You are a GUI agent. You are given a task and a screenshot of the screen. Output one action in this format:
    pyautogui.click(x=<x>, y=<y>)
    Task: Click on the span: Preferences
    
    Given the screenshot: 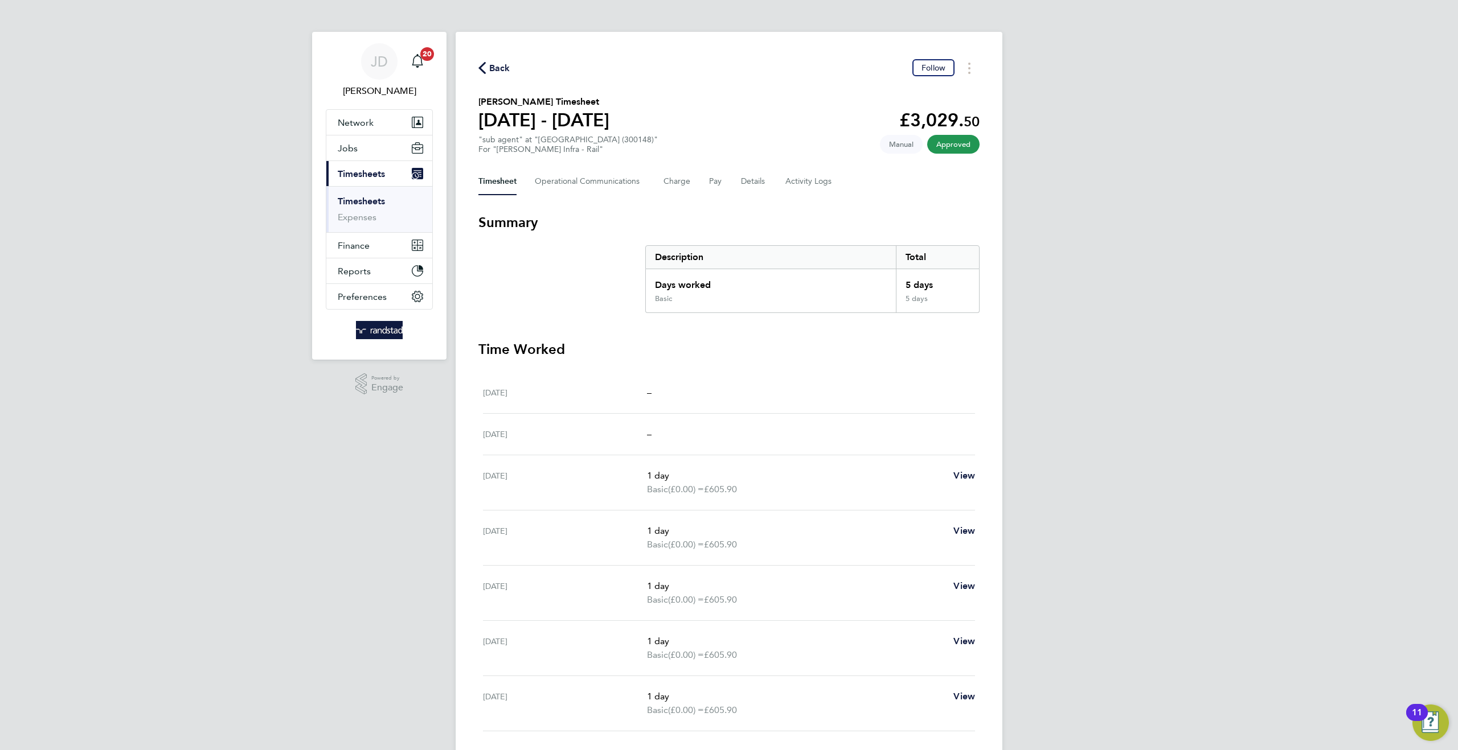 What is the action you would take?
    pyautogui.click(x=362, y=297)
    